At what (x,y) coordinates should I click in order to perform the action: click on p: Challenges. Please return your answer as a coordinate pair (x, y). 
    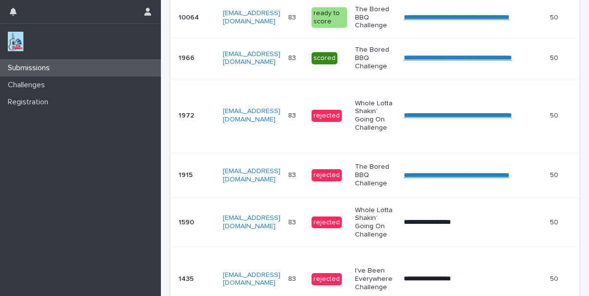
    Looking at the image, I should click on (28, 85).